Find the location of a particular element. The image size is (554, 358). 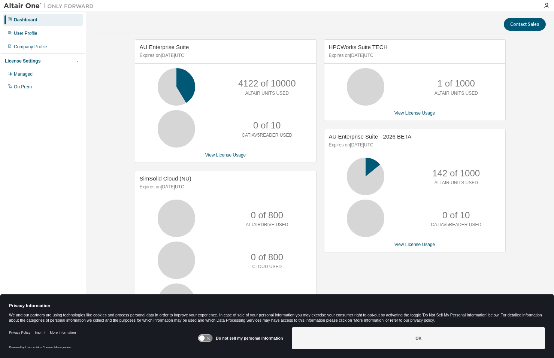

p: ALTAIRDRIVE USED is located at coordinates (267, 225).